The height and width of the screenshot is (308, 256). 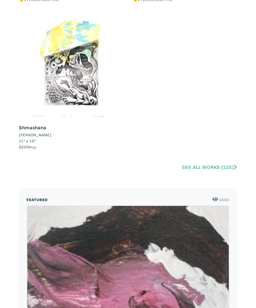 What do you see at coordinates (210, 167) in the screenshot?
I see `a: See all works (135)` at bounding box center [210, 167].